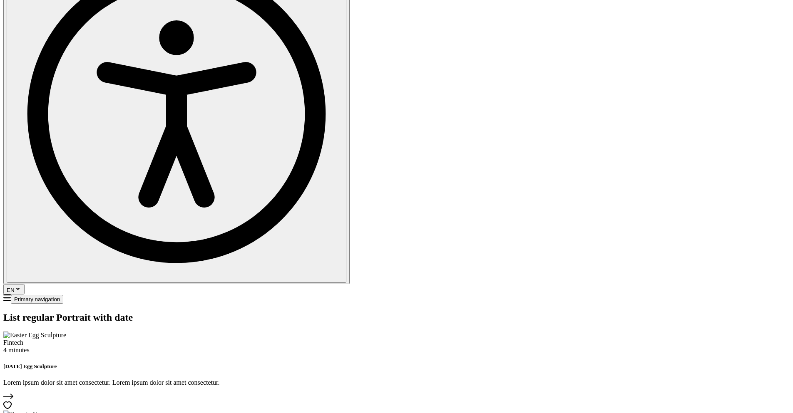 Image resolution: width=793 pixels, height=413 pixels. Describe the element at coordinates (7, 299) in the screenshot. I see `a: Mobile menu` at that location.